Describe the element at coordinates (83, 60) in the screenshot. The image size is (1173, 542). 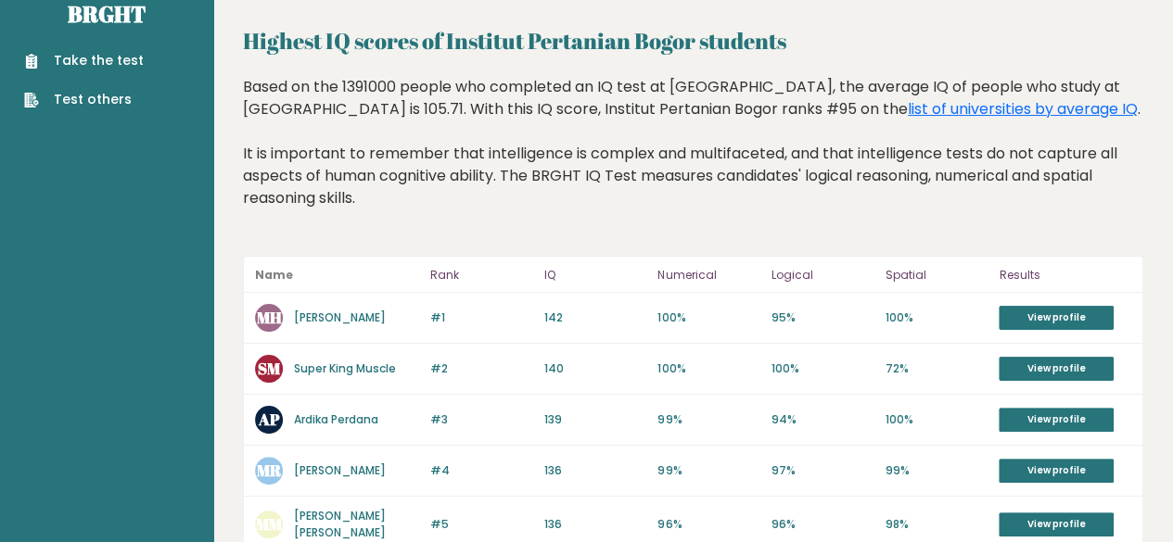
I see `a: Take the test` at that location.